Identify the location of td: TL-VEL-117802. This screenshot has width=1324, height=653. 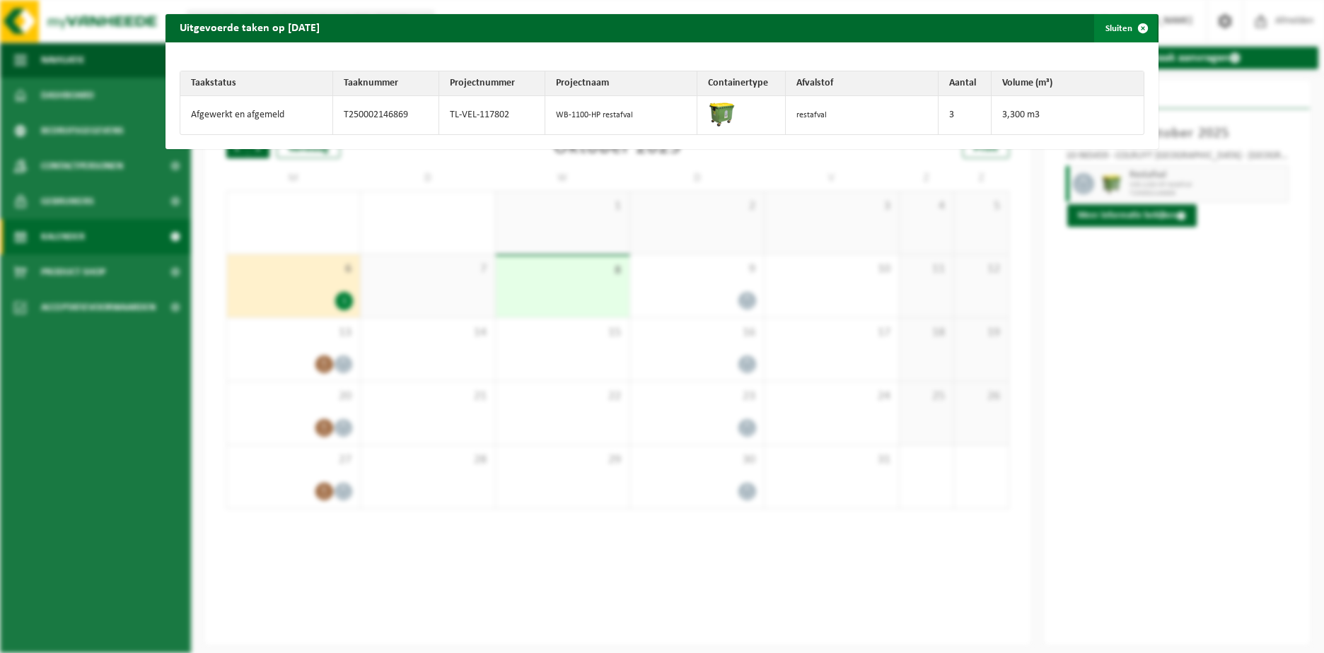
(492, 115).